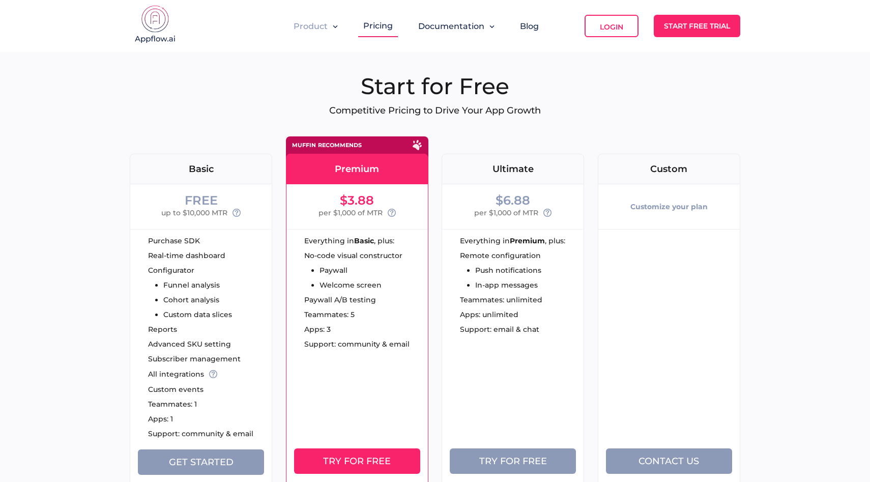  Describe the element at coordinates (194, 359) in the screenshot. I see `span: Subscriber management` at that location.